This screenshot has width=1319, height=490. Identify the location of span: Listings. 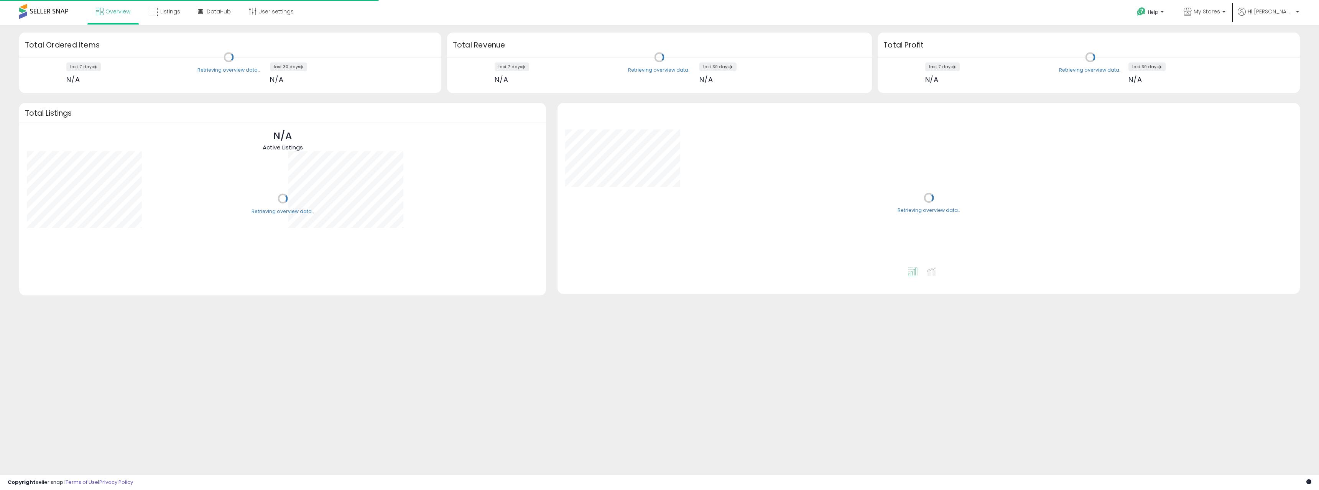
(170, 12).